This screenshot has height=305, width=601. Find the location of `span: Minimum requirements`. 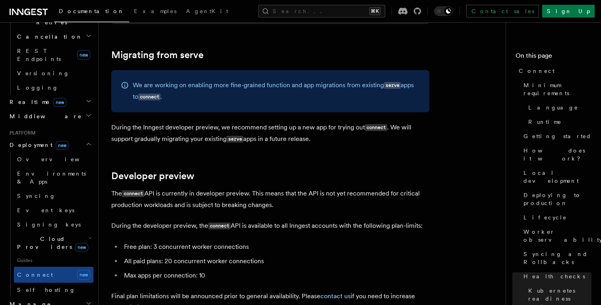

span: Minimum requirements is located at coordinates (557, 89).